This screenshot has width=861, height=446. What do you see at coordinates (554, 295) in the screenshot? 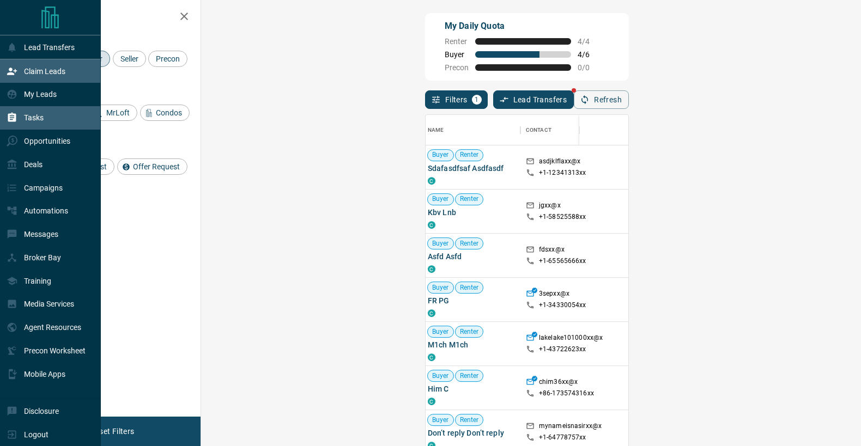
I see `p: 3sepxx@x` at bounding box center [554, 295].